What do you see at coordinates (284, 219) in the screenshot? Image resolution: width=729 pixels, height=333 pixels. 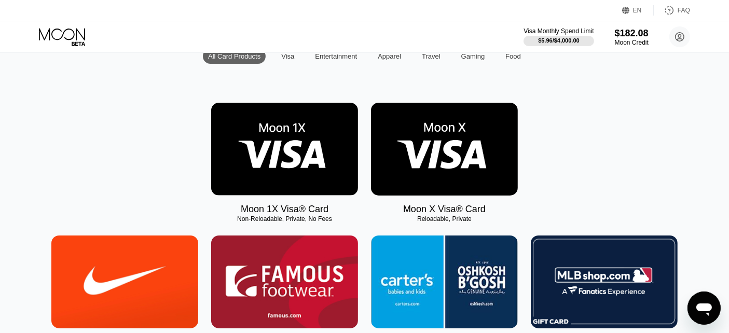 I see `div: Non-Reloadable, Private, No Fees` at bounding box center [284, 219].